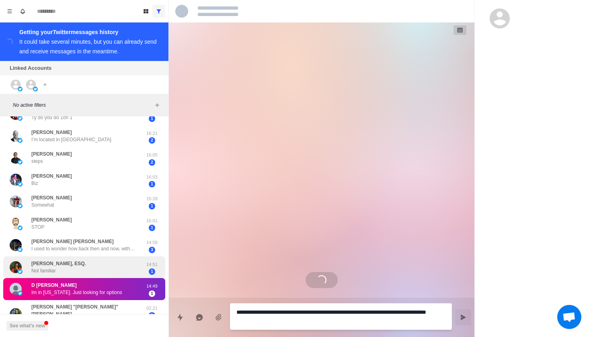 The image size is (591, 337). I want to click on p: 15:01, so click(152, 221).